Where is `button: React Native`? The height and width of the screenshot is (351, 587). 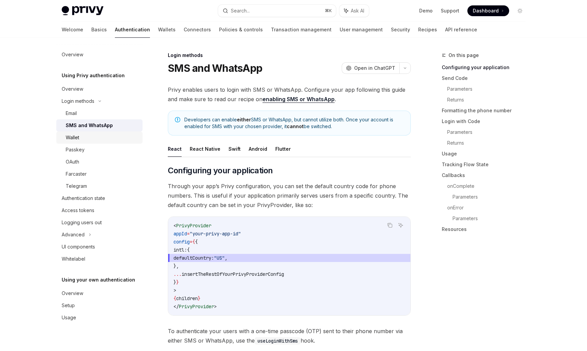
button: React Native is located at coordinates (205, 149).